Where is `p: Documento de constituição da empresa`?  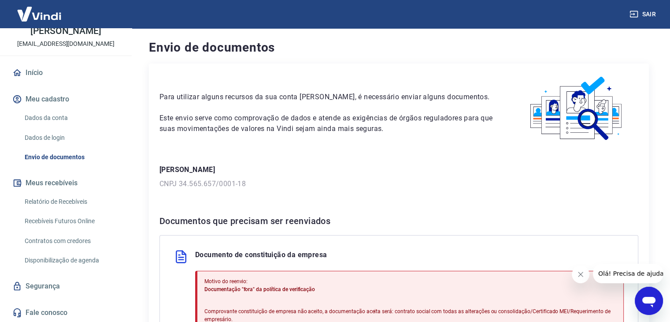 p: Documento de constituição da empresa is located at coordinates (261, 257).